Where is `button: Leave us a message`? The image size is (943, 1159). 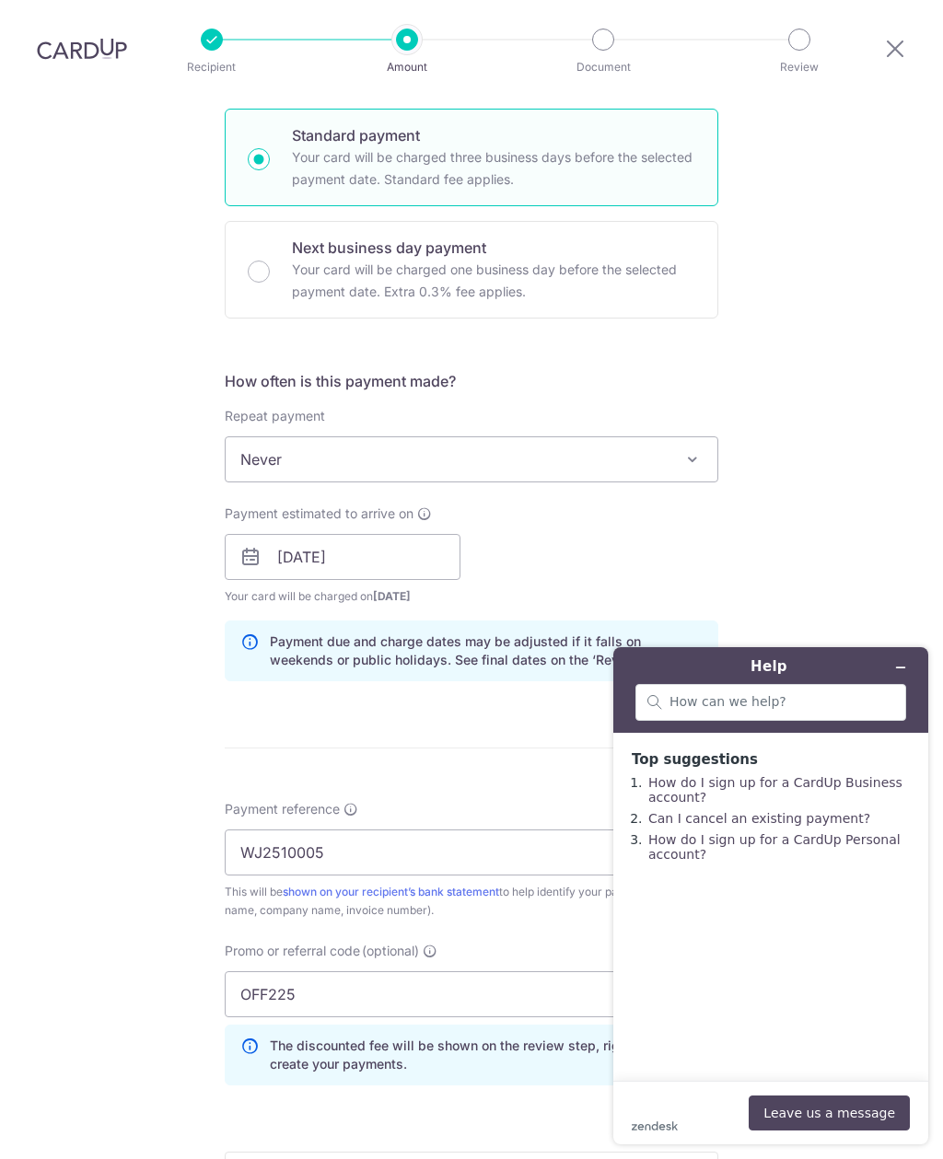
button: Leave us a message is located at coordinates (230, 481).